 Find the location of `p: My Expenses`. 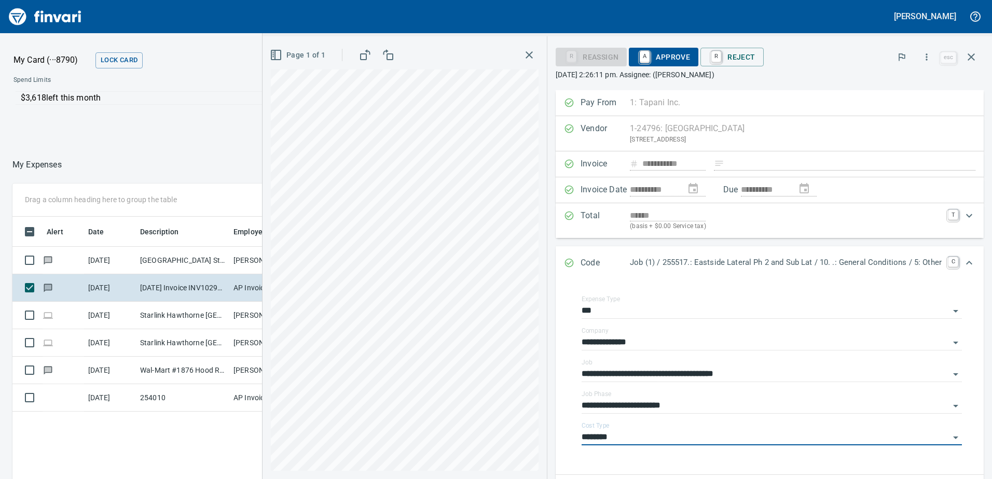

p: My Expenses is located at coordinates (37, 165).